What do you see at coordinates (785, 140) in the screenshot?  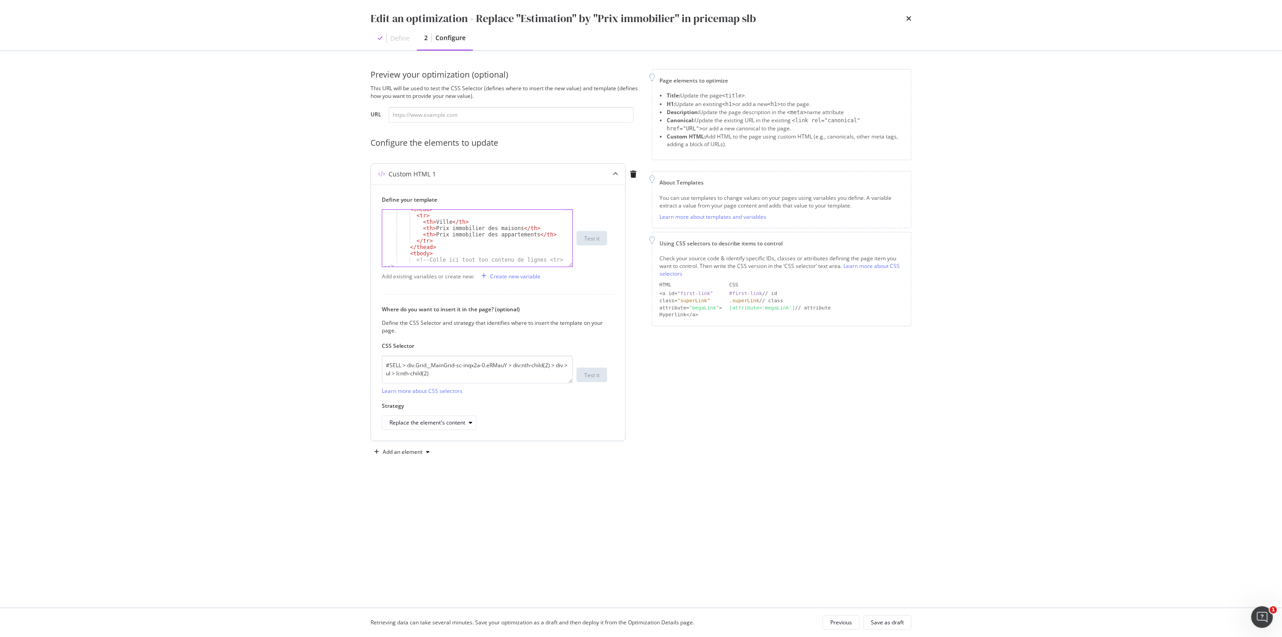 I see `li: Add HTML to the page using custom HTML (e.g., canonicals, other meta tags, adding a block of URLs).` at bounding box center [785, 140].